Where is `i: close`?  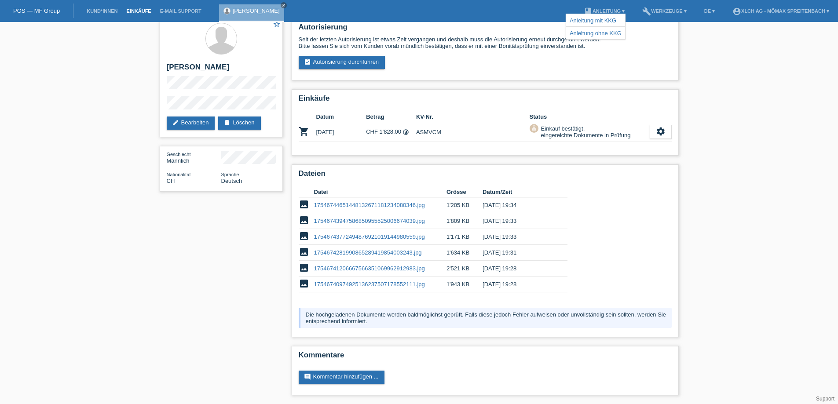
i: close is located at coordinates (284, 5).